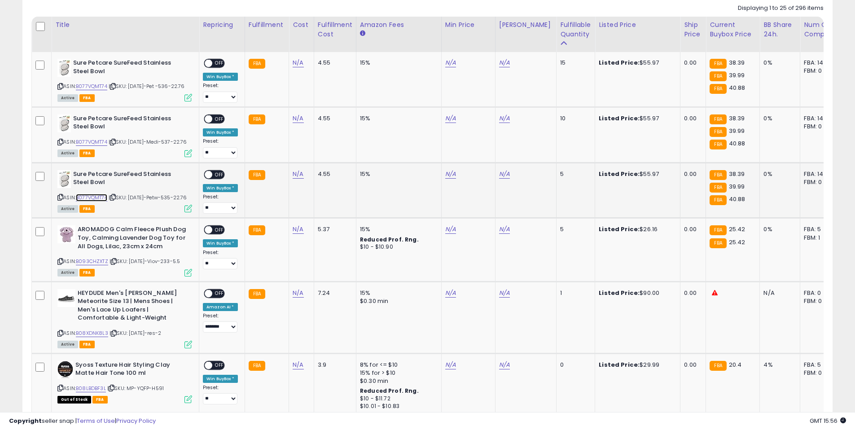  I want to click on img: 41dHiiOyLaL._SL40_.jpg, so click(64, 68).